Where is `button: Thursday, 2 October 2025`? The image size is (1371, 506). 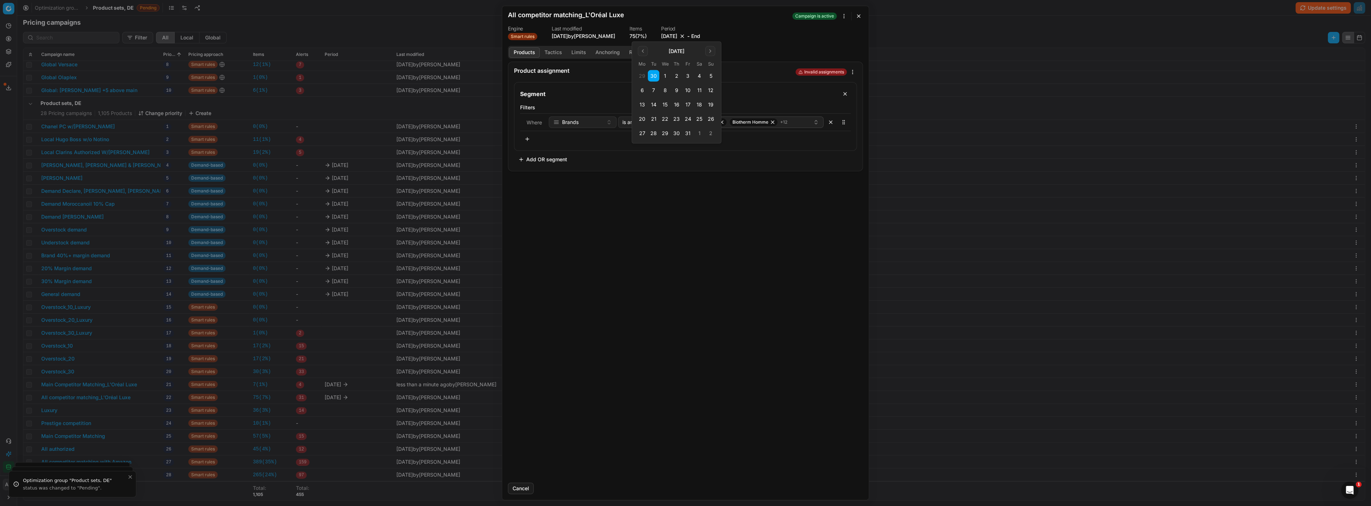
button: Thursday, 2 October 2025 is located at coordinates (676, 76).